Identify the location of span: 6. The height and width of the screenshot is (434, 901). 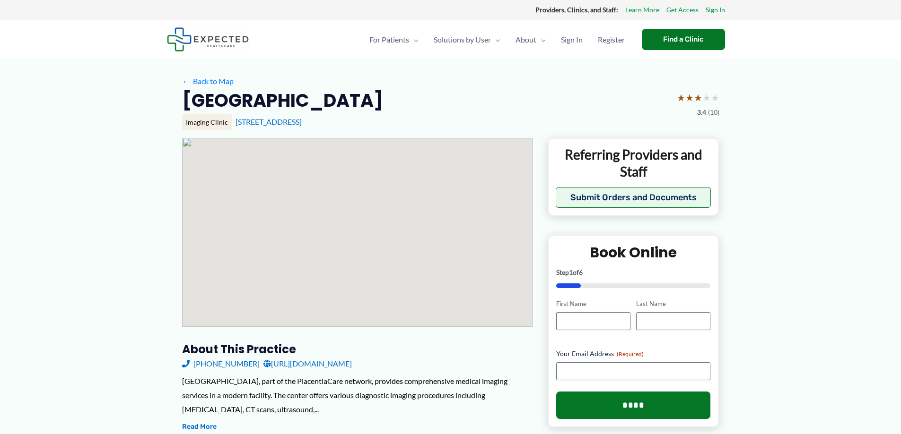
(581, 272).